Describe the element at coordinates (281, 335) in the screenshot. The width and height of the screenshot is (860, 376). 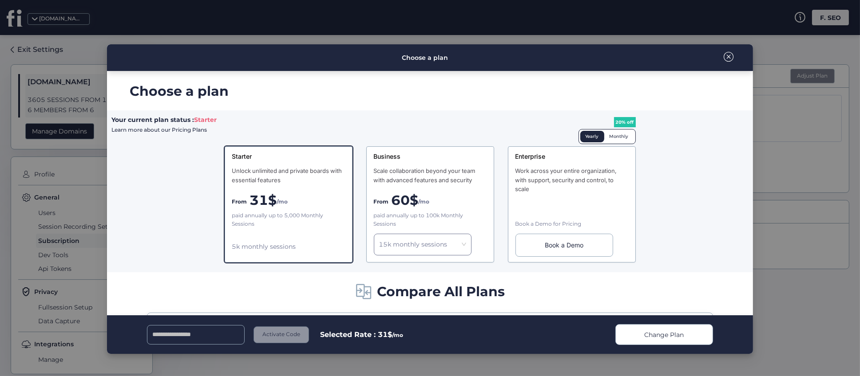
I see `button: Activate Code` at that location.